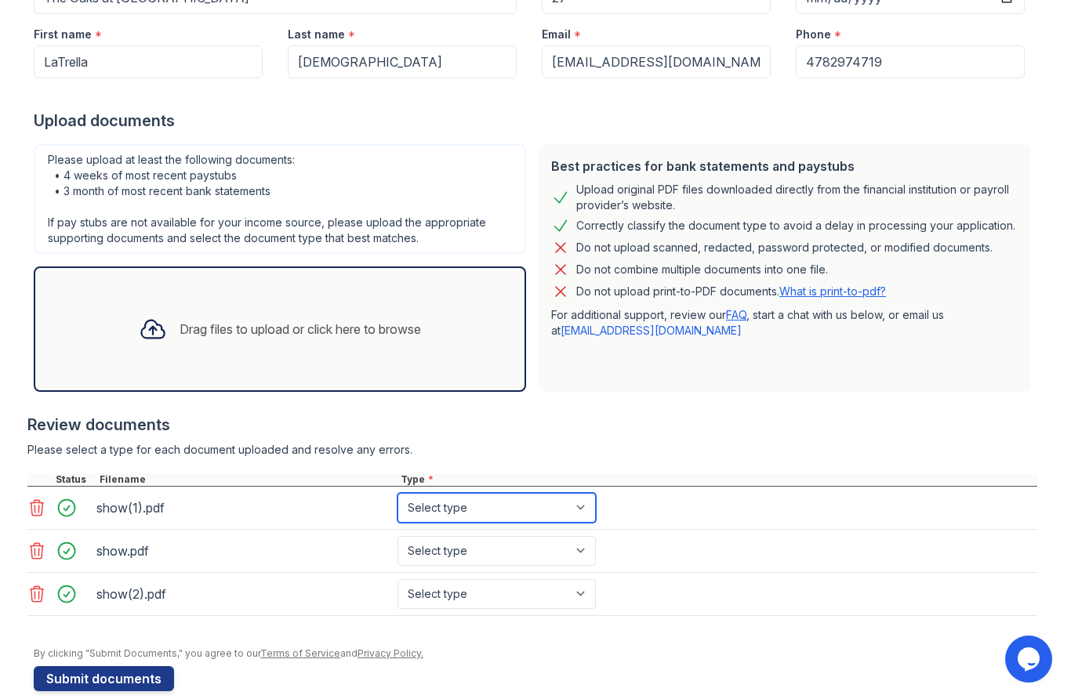 Image resolution: width=1071 pixels, height=699 pixels. What do you see at coordinates (244, 552) in the screenshot?
I see `div: show.pdf` at bounding box center [244, 552].